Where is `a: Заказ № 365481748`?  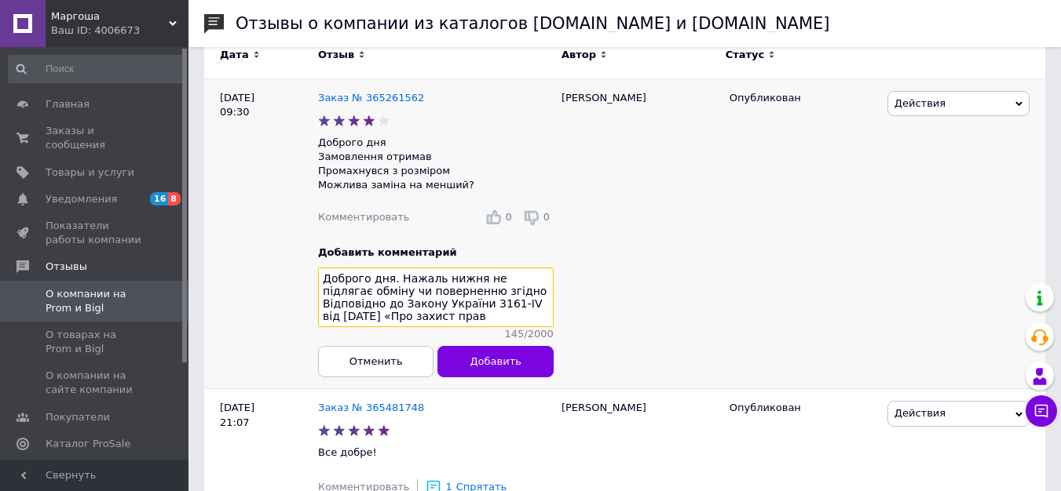
a: Заказ № 365481748 is located at coordinates (371, 407).